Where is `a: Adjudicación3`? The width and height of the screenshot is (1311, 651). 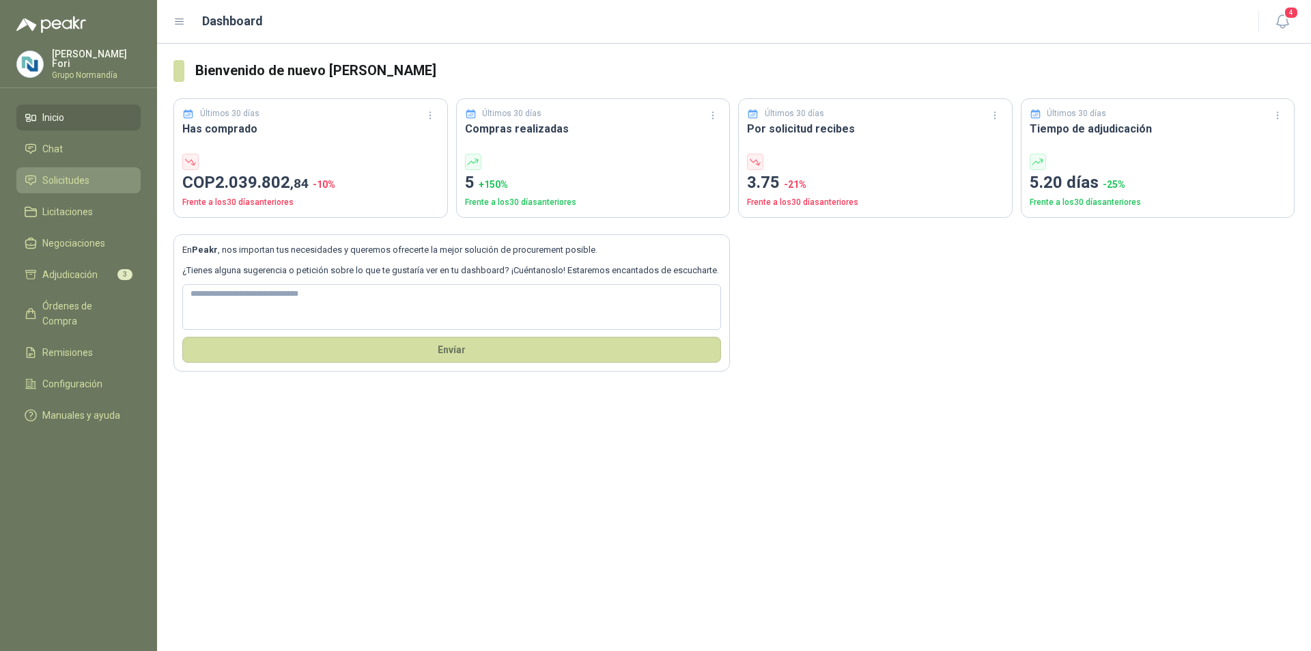 a: Adjudicación3 is located at coordinates (79, 274).